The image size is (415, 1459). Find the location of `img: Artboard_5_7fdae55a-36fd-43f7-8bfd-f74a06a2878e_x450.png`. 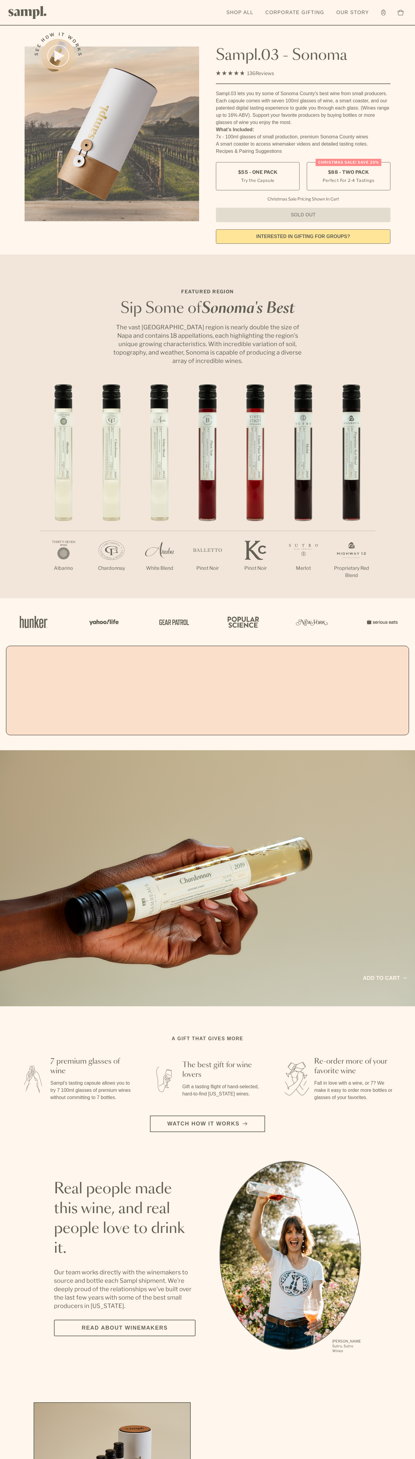

img: Artboard_5_7fdae55a-36fd-43f7-8bfd-f74a06a2878e_x450.png is located at coordinates (173, 622).